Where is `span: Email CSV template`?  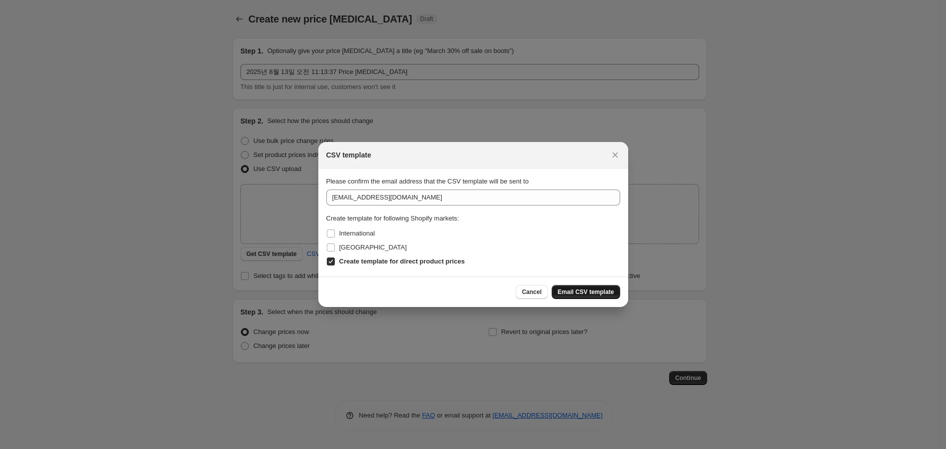 span: Email CSV template is located at coordinates (586, 292).